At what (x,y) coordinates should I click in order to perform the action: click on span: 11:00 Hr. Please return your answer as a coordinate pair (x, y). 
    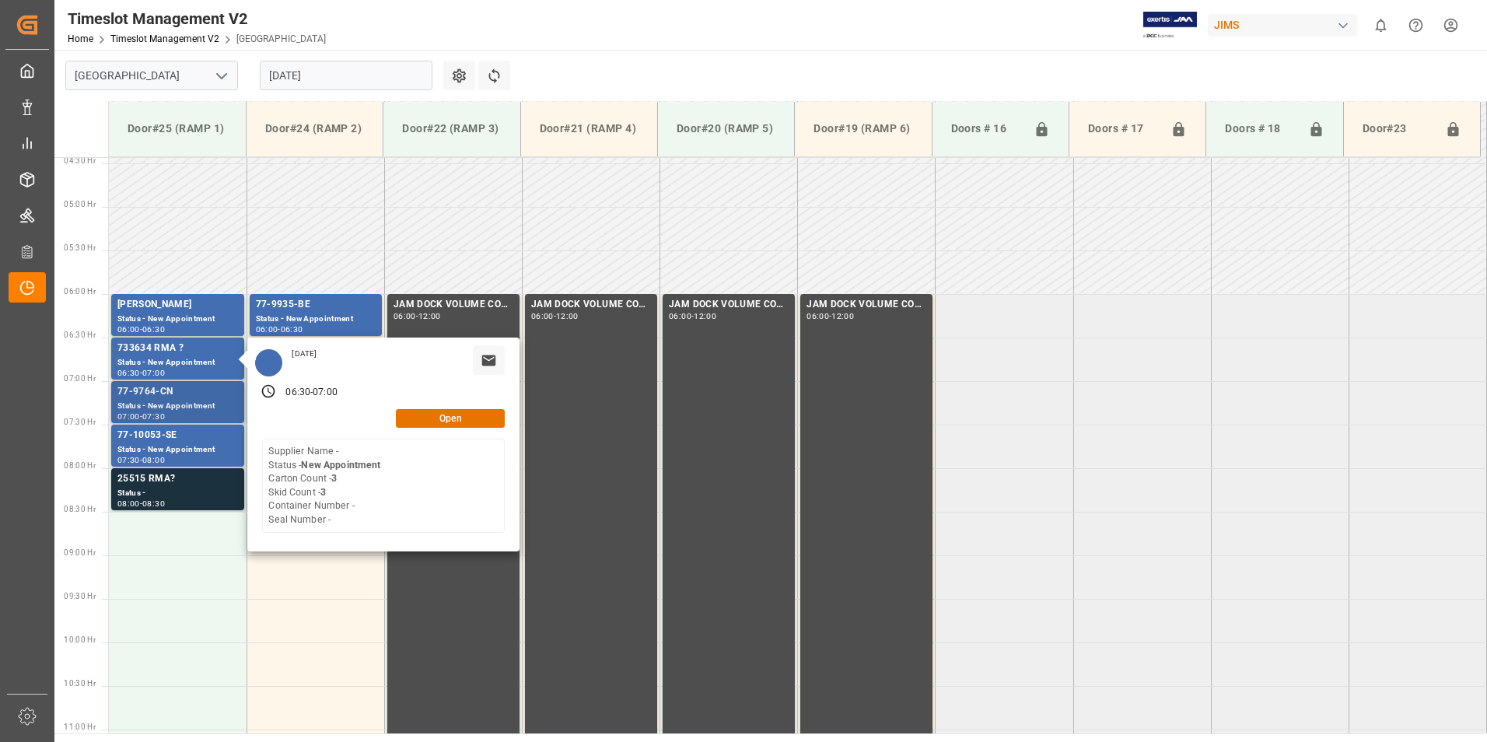
    Looking at the image, I should click on (79, 727).